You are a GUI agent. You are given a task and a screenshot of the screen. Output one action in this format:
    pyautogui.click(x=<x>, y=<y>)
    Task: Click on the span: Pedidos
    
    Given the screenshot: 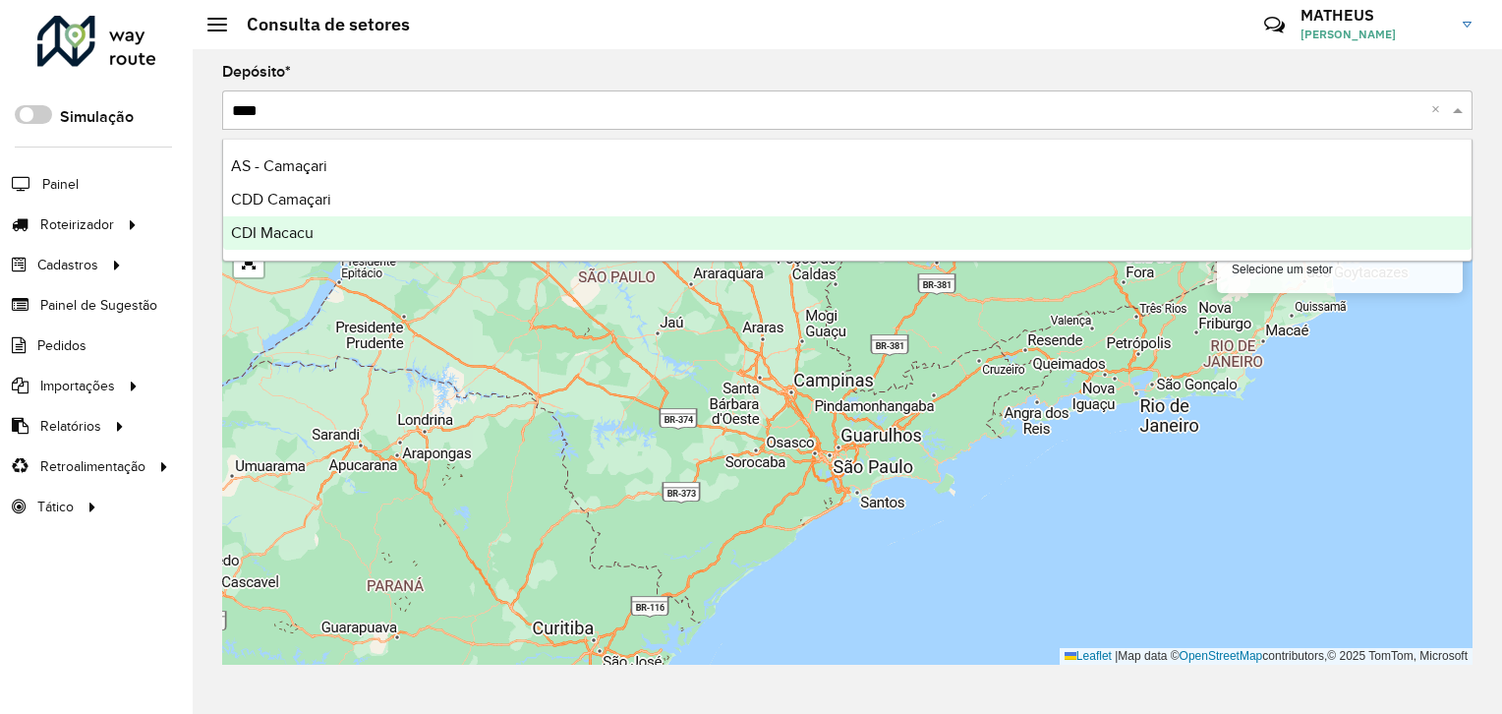 What is the action you would take?
    pyautogui.click(x=62, y=345)
    